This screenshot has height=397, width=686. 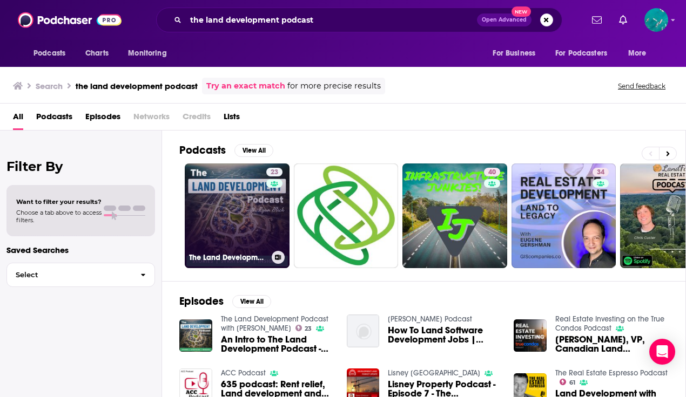 I want to click on button: Send feedback, so click(x=641, y=86).